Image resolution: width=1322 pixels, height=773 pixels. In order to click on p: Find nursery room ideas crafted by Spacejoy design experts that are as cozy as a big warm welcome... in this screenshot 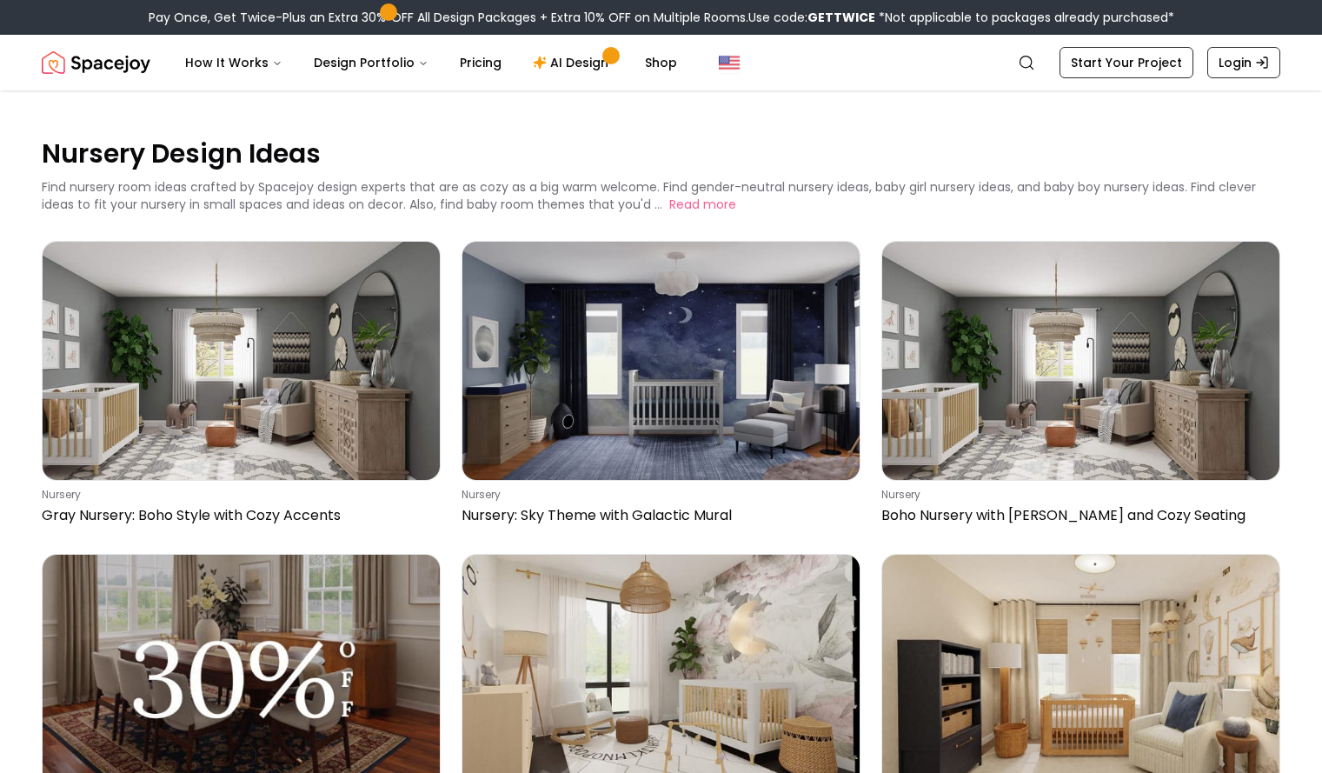, I will do `click(648, 196)`.